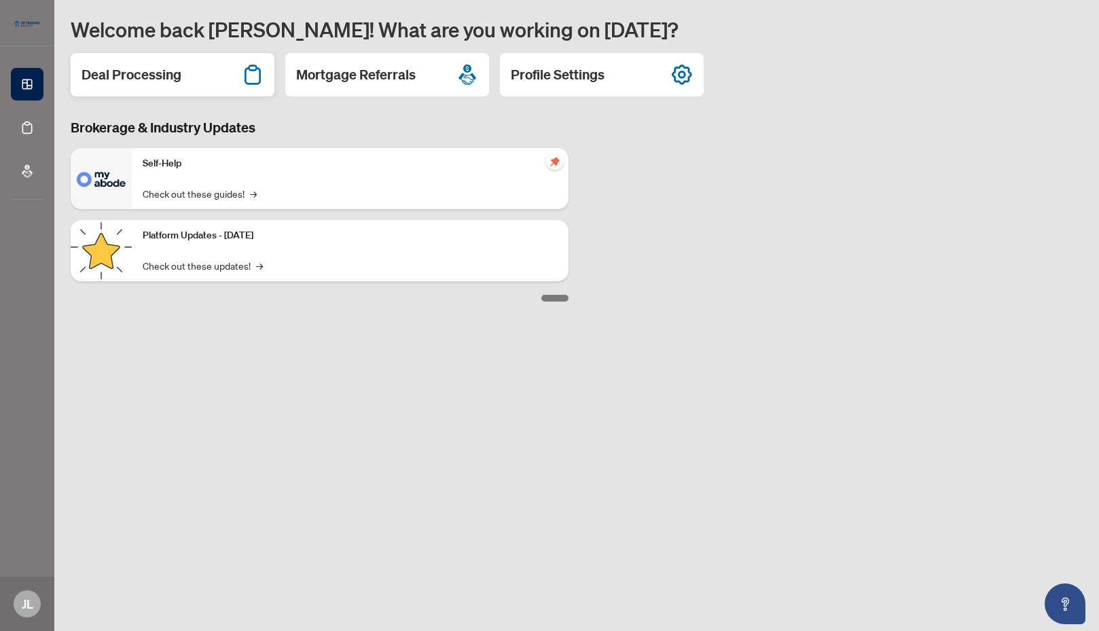  Describe the element at coordinates (1065, 604) in the screenshot. I see `button: Open asap` at that location.